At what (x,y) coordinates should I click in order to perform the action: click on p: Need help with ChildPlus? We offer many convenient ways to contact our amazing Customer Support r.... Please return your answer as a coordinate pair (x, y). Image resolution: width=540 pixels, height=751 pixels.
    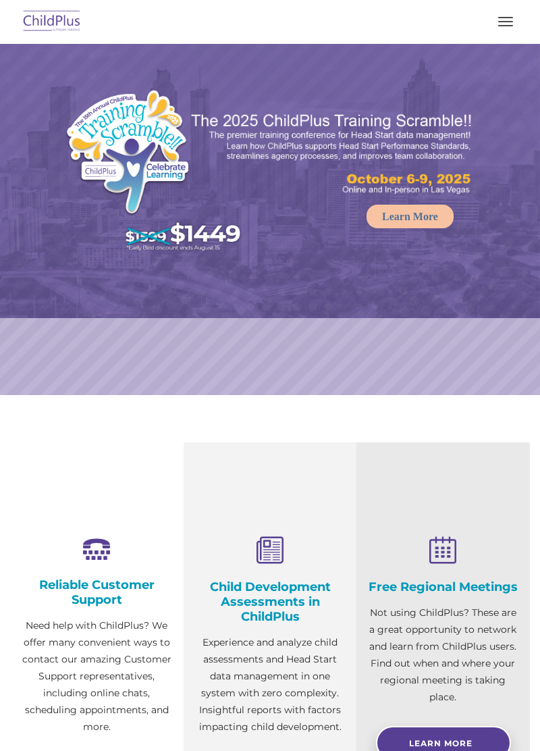
    Looking at the image, I should click on (97, 676).